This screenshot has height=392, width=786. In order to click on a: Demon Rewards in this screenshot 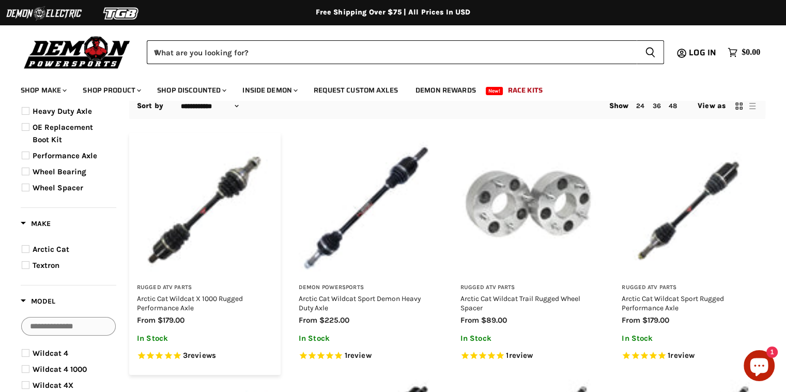, I will do `click(445, 90)`.